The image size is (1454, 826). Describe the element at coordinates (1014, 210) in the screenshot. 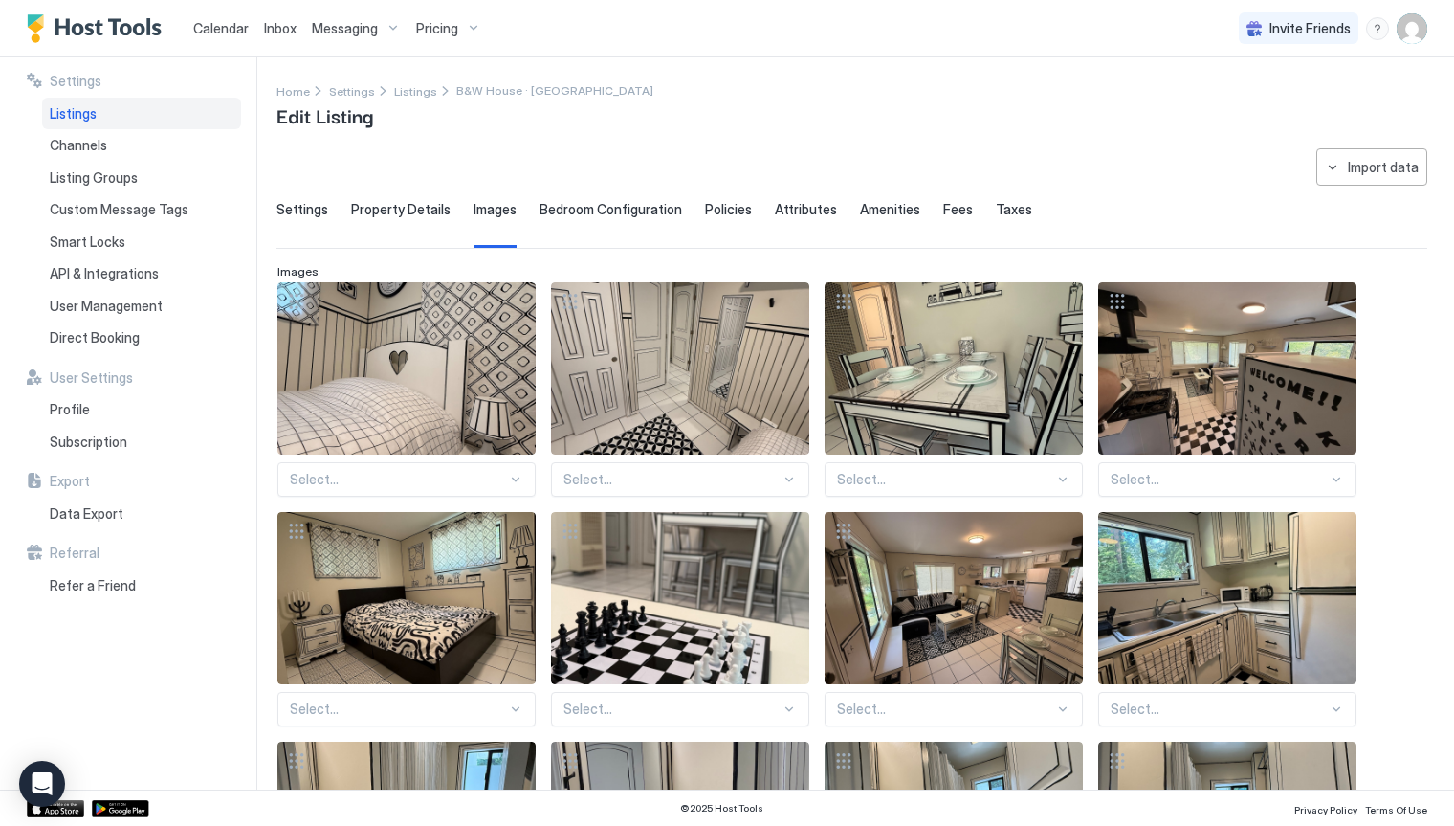

I see `span: Taxes` at that location.